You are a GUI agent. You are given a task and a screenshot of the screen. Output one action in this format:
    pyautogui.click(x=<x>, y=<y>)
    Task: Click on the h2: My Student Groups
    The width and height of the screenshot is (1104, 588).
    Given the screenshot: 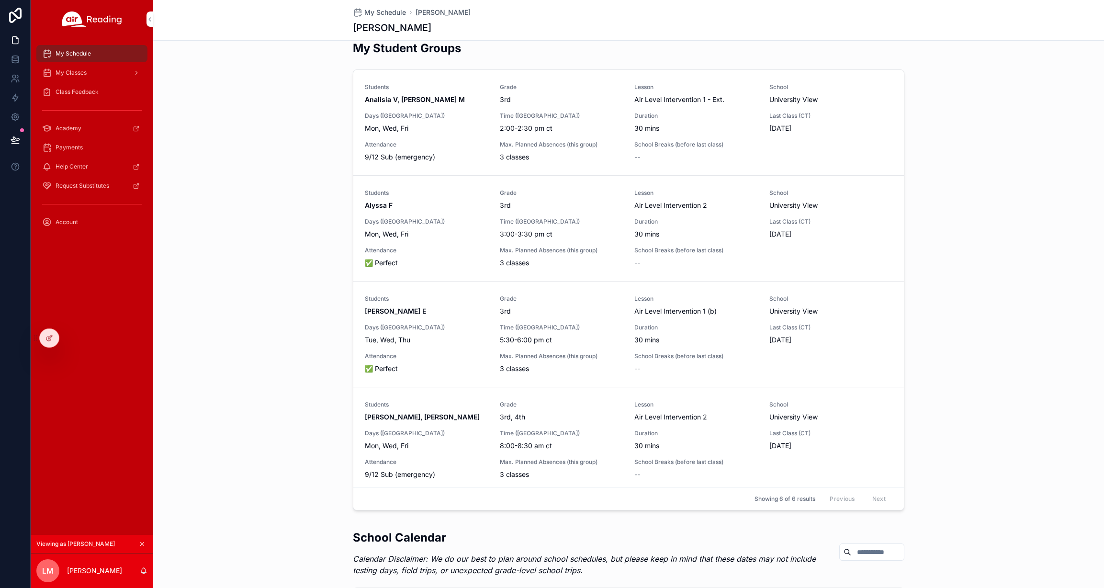 What is the action you would take?
    pyautogui.click(x=407, y=48)
    